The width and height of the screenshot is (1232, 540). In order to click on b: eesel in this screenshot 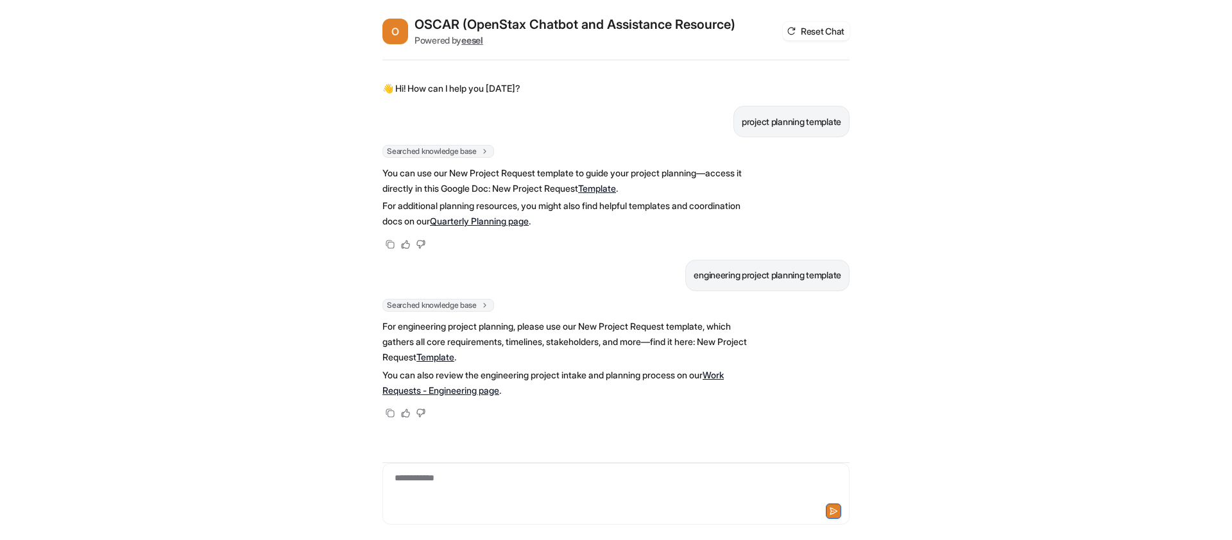, I will do `click(472, 40)`.